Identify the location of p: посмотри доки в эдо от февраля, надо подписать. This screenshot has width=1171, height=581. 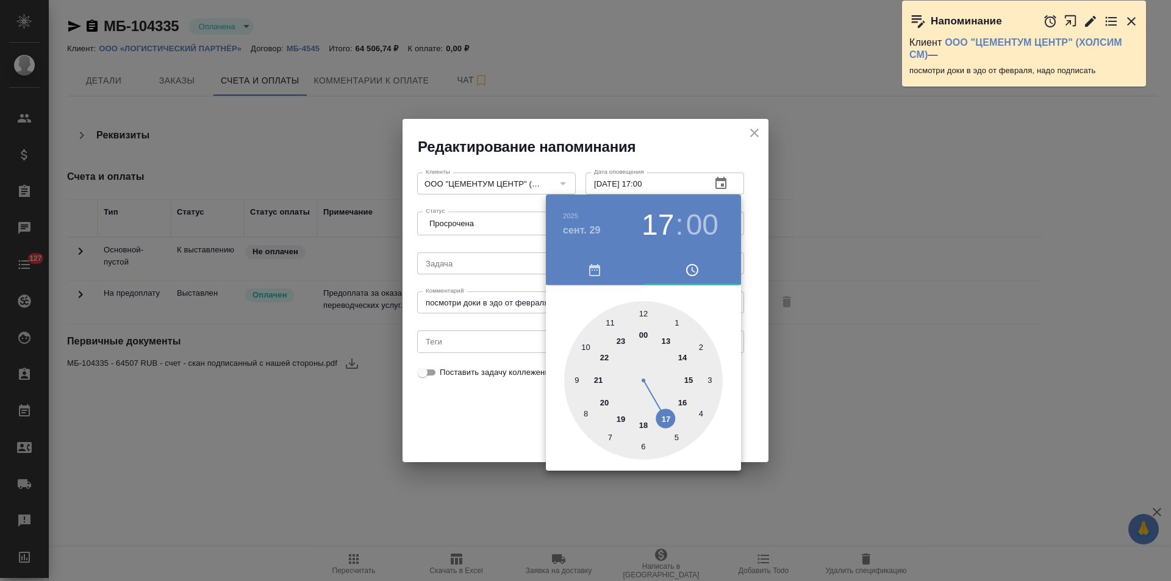
(1024, 71).